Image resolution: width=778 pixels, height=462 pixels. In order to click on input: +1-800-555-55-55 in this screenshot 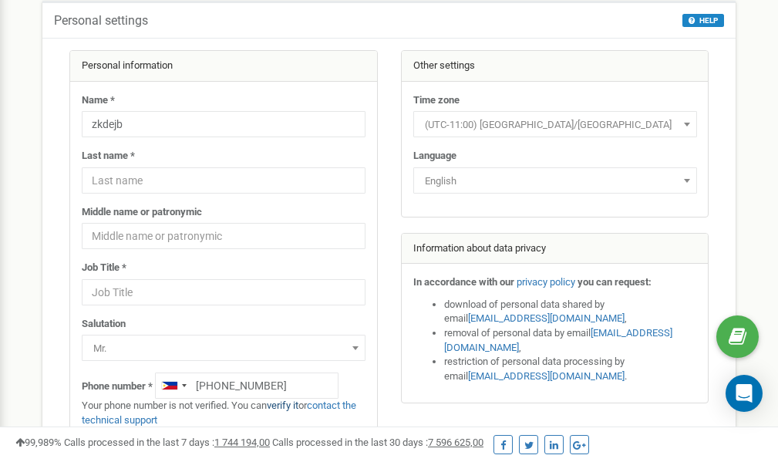, I will do `click(247, 385)`.